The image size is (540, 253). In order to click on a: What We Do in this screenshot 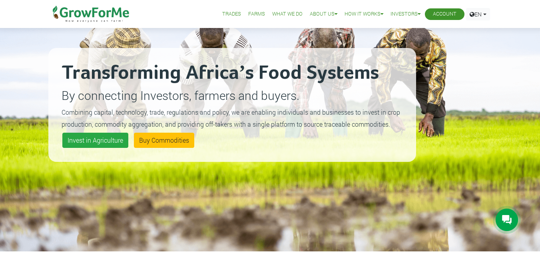, I will do `click(287, 14)`.